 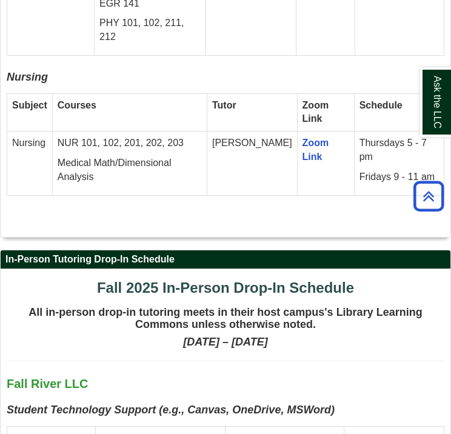 I want to click on span: Zoom Link, so click(x=316, y=150).